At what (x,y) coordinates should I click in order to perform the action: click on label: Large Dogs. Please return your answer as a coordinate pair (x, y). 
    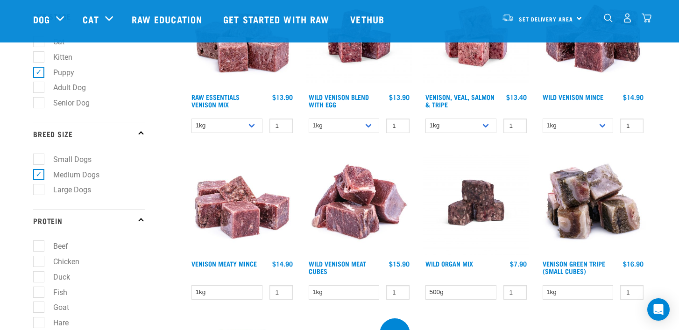
    Looking at the image, I should click on (66, 190).